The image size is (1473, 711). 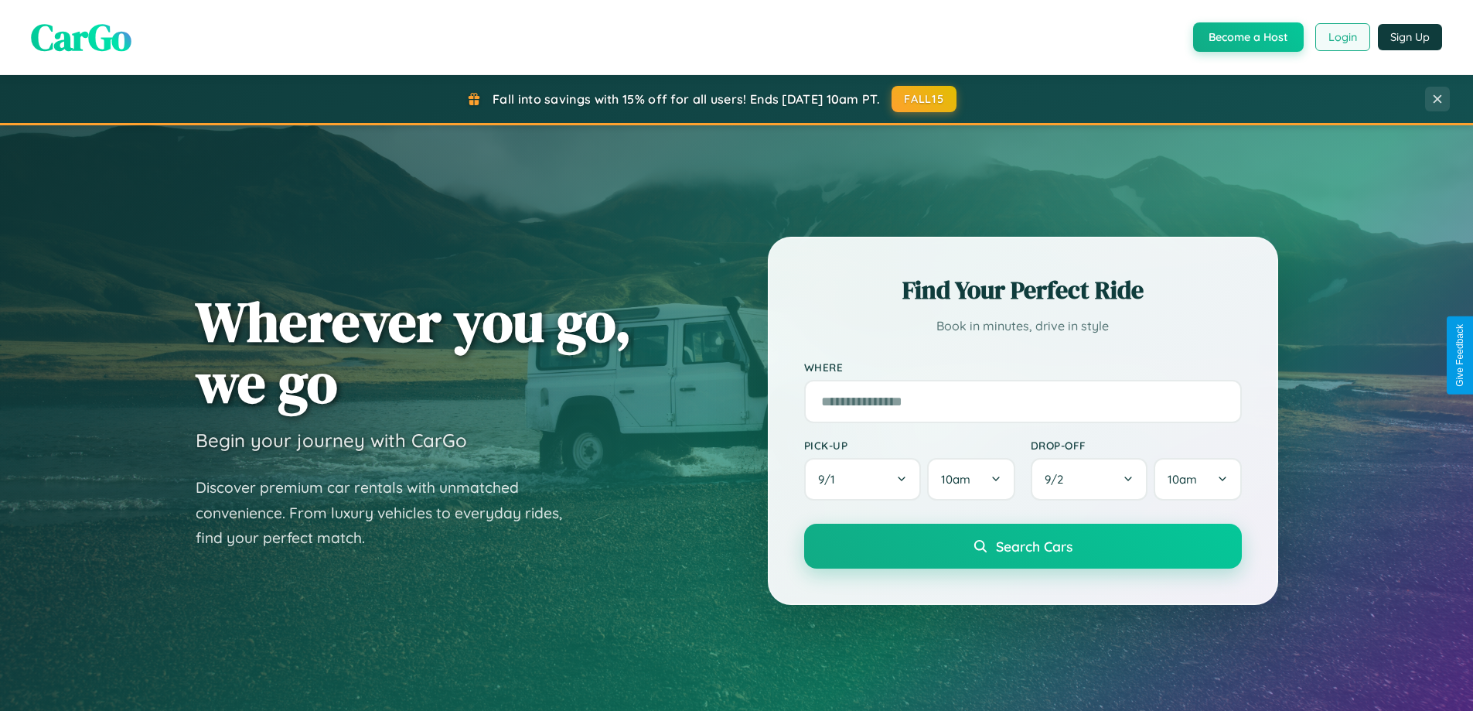 I want to click on h1: Wherever you go, we go, so click(x=414, y=352).